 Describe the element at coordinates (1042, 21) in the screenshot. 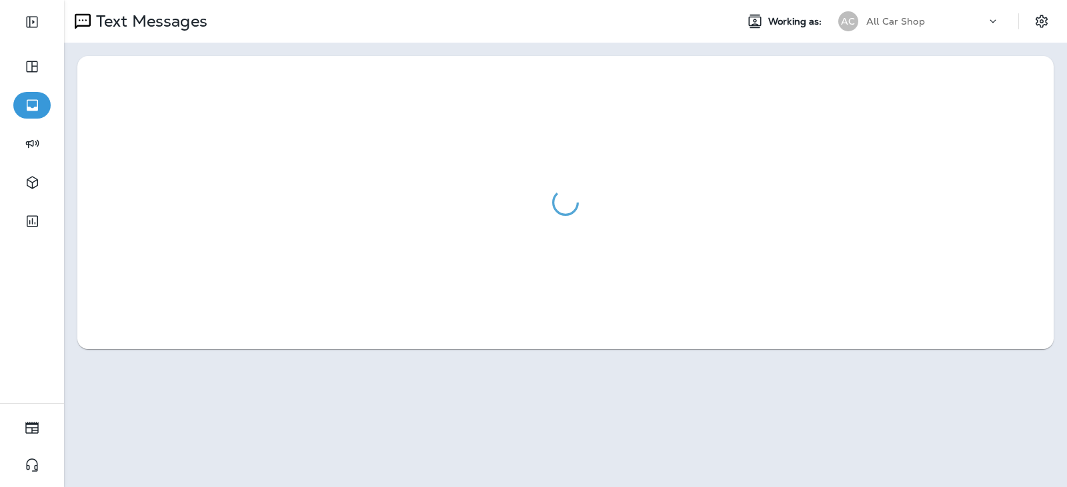

I see `button: Settings` at that location.